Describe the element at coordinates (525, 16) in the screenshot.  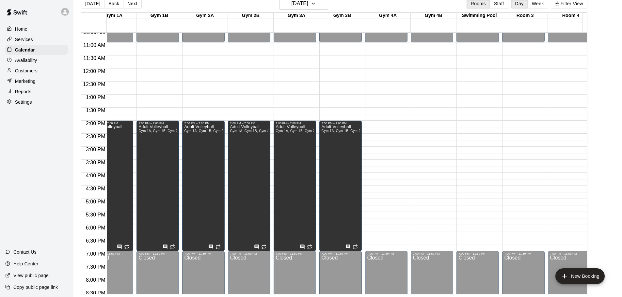
I see `div: Room 3` at that location.